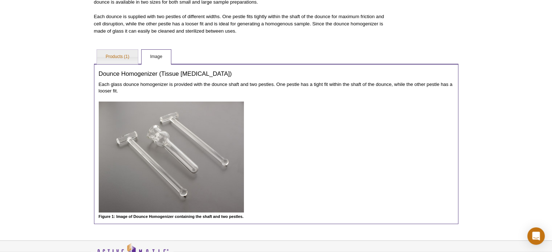 This screenshot has height=252, width=552. Describe the element at coordinates (276, 217) in the screenshot. I see `h4: Figure 1: Image of Dounce Homogenizer containing the shaft and two pestles.` at that location.